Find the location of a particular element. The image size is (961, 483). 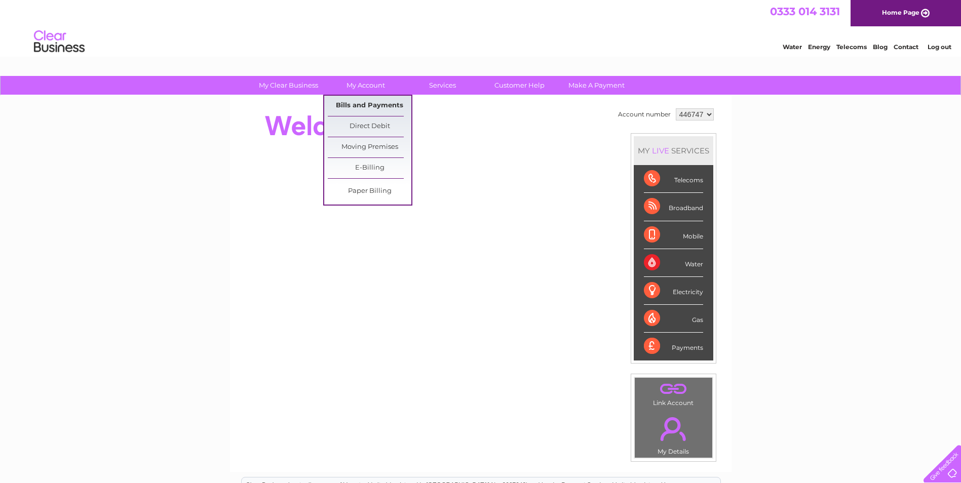

div: Water is located at coordinates (673, 263).